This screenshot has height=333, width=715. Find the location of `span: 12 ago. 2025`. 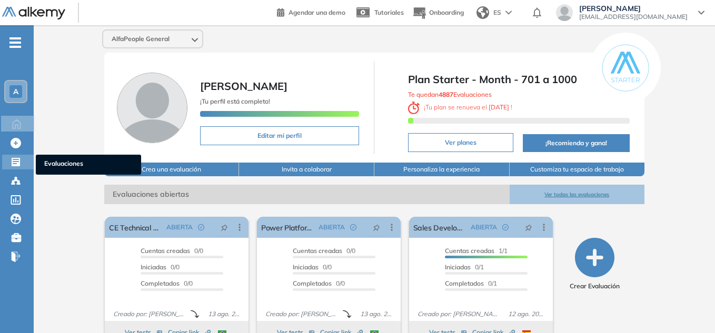

span: 12 ago. 2025 is located at coordinates (526, 314).